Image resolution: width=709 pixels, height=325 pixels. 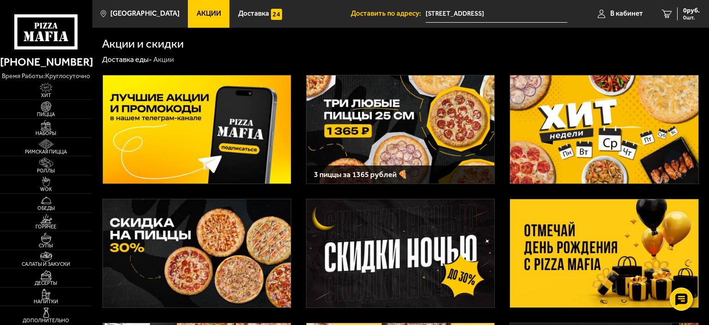 What do you see at coordinates (400, 174) in the screenshot?
I see `h3: 3 пиццы за 1365 рублей 🍕` at bounding box center [400, 174].